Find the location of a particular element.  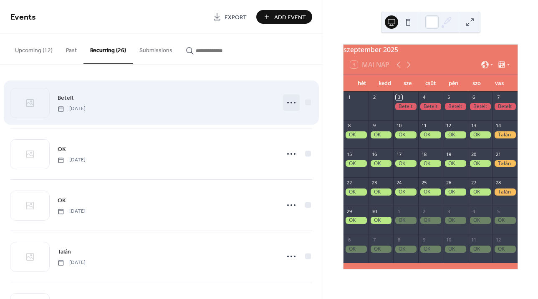

div: 23 is located at coordinates (374, 183).